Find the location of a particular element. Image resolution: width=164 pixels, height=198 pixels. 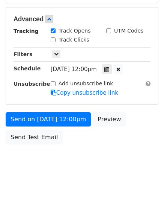

strong: Filters is located at coordinates (23, 54).